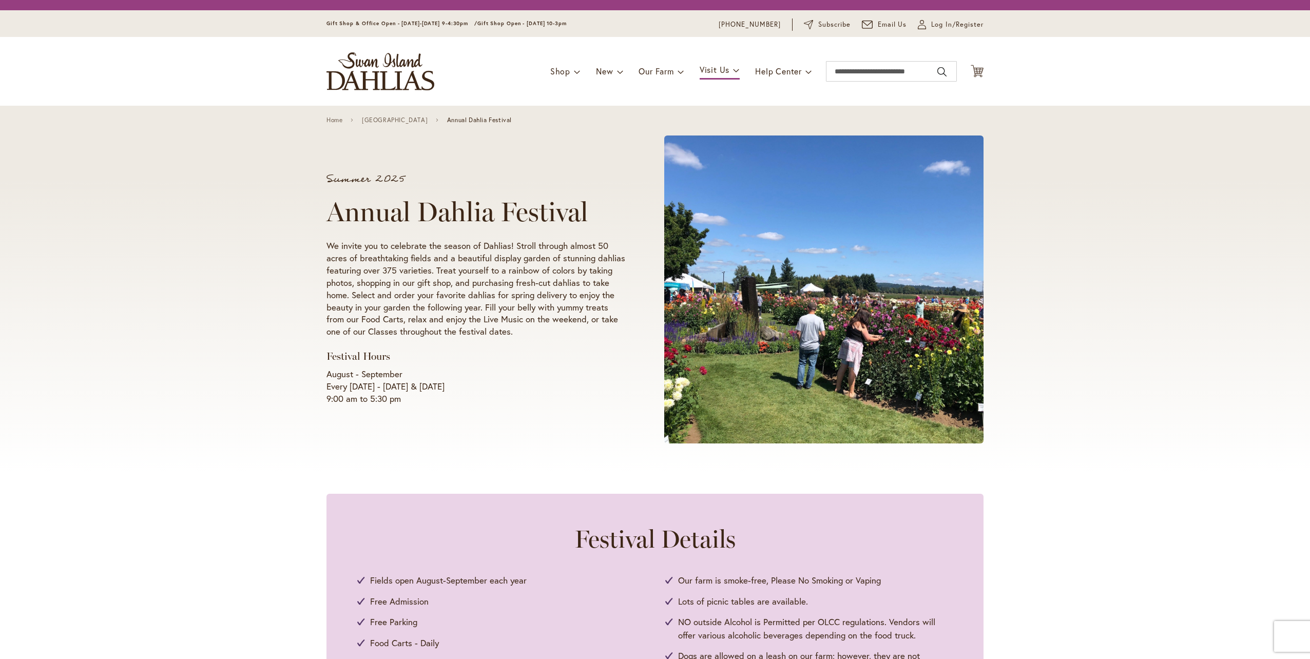 The image size is (1310, 659). I want to click on button: Search, so click(942, 72).